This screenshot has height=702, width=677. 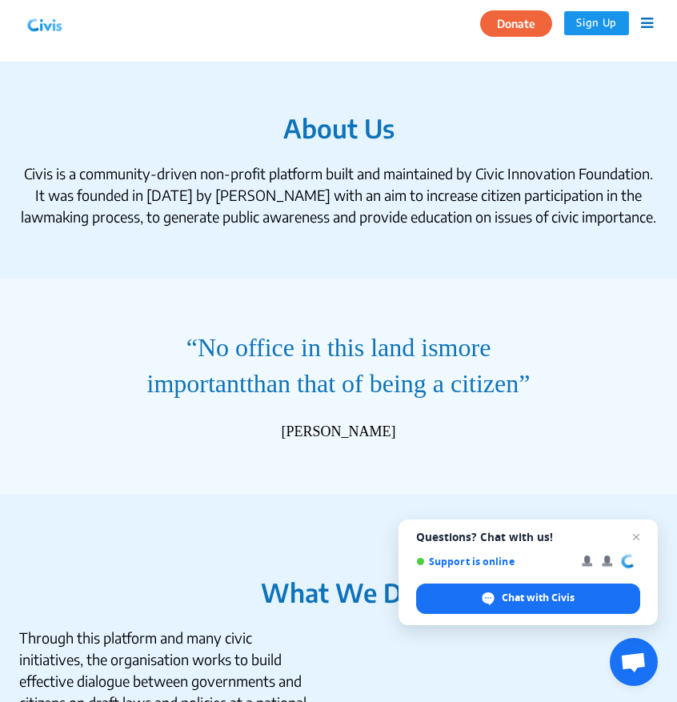 I want to click on div: Open chat, so click(x=634, y=662).